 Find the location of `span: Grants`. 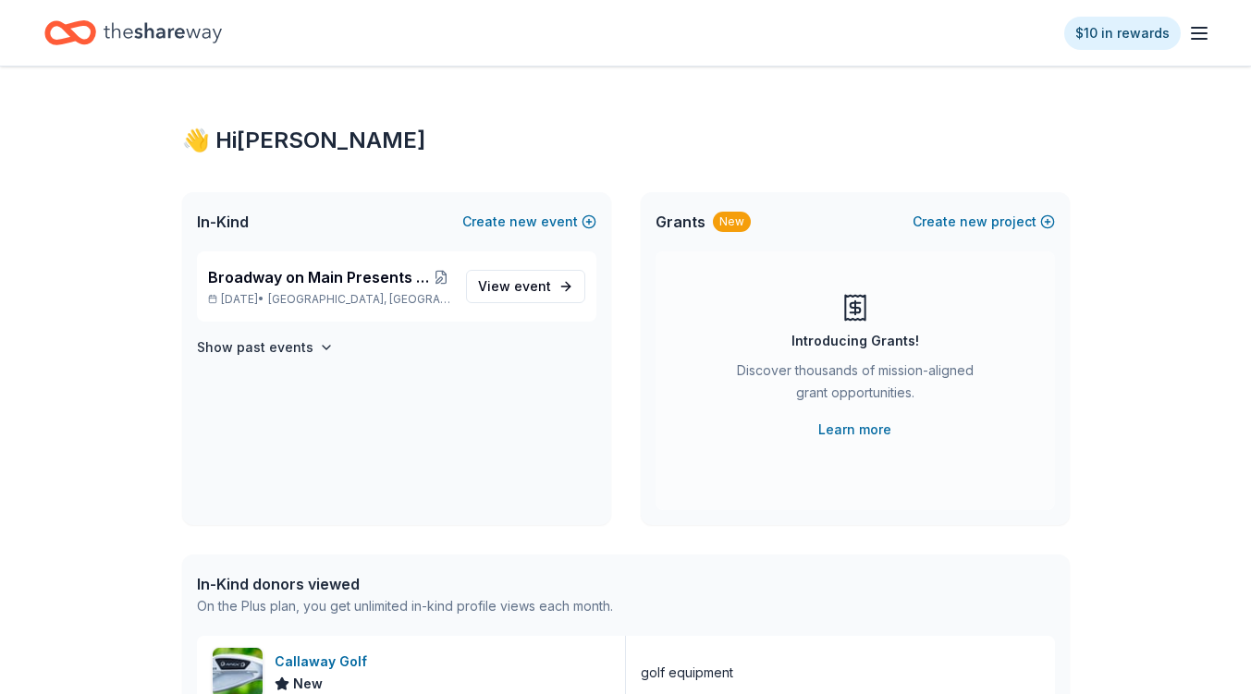

span: Grants is located at coordinates (680, 222).